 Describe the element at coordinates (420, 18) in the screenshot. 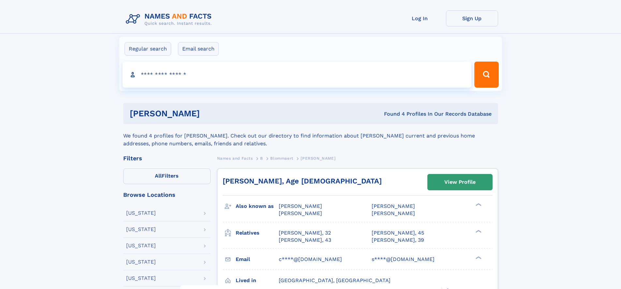

I see `a: Log In` at that location.